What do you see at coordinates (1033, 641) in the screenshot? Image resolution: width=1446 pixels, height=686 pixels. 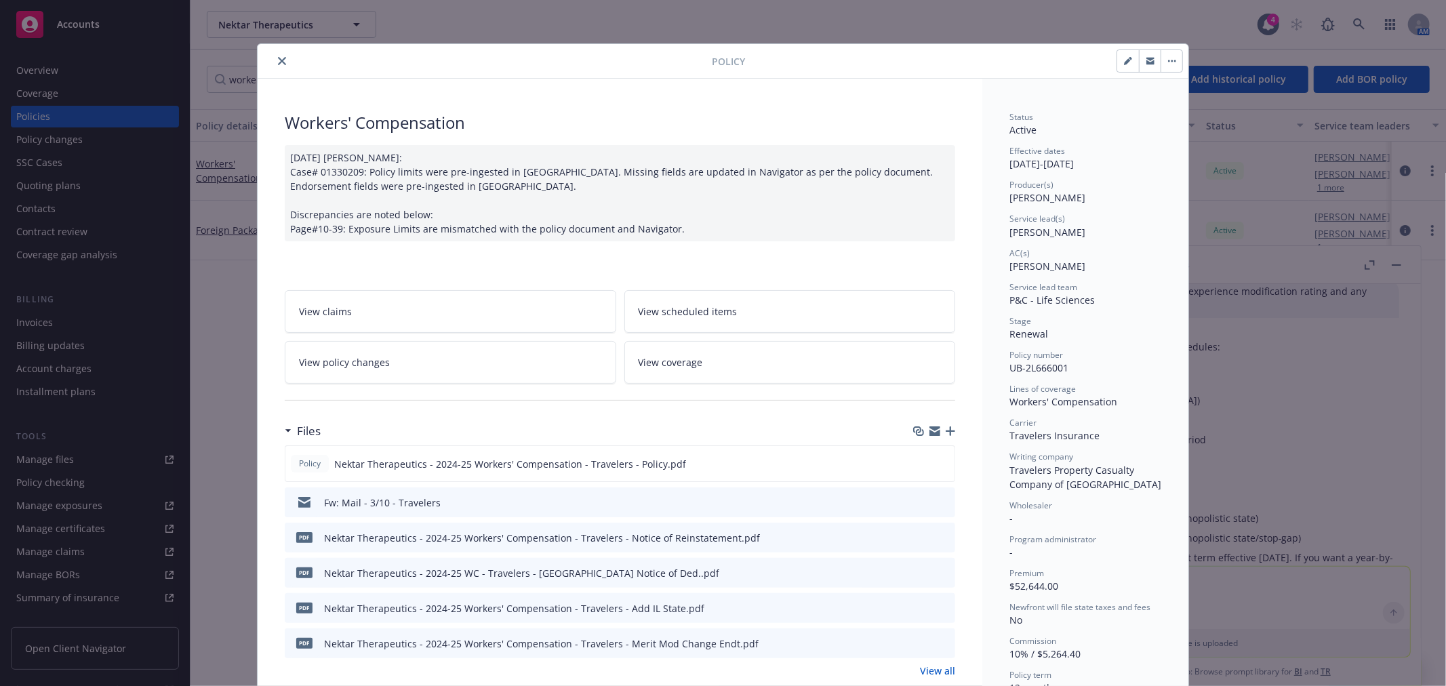 I see `span: Commission` at bounding box center [1033, 641].